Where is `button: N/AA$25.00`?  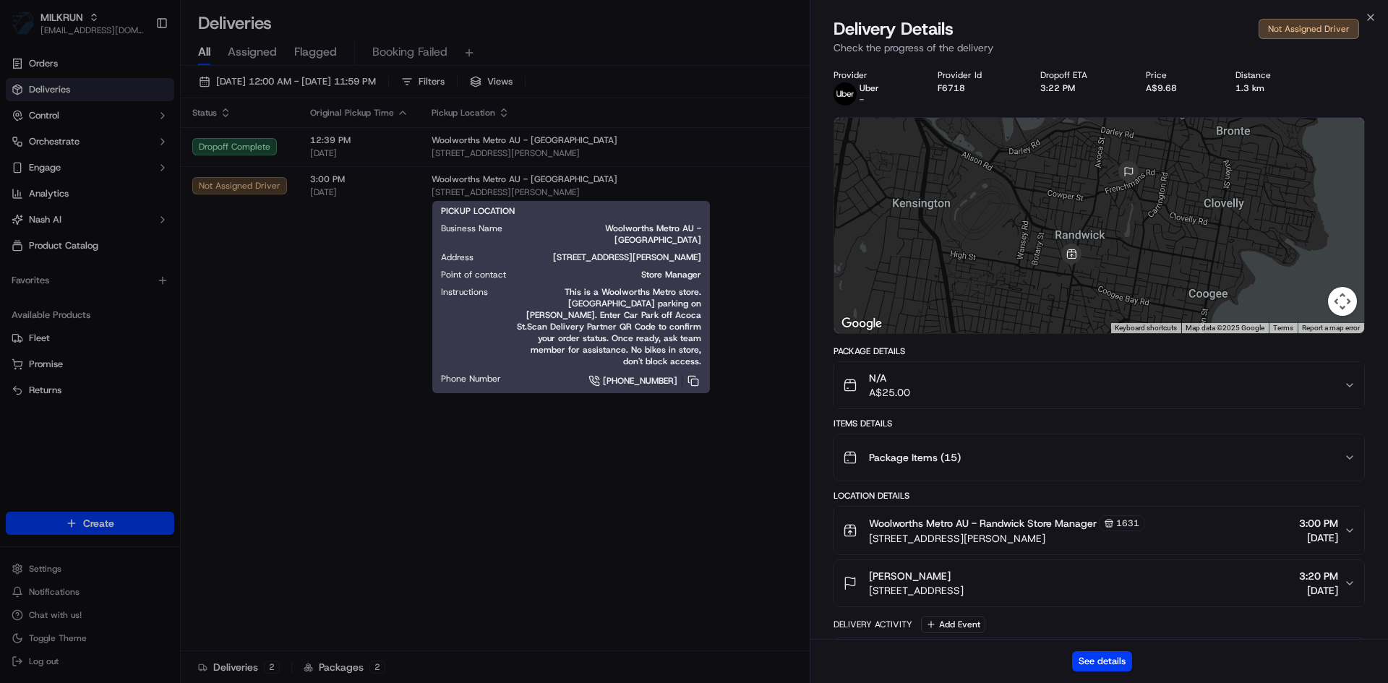 button: N/AA$25.00 is located at coordinates (1099, 385).